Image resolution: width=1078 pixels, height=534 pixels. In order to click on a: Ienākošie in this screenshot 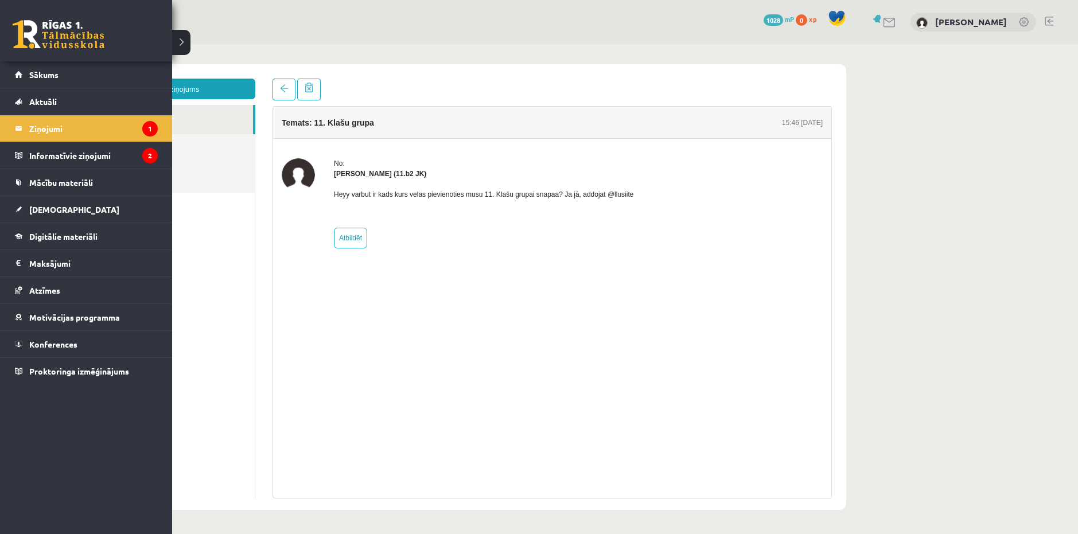, I will do `click(121, 75)`.